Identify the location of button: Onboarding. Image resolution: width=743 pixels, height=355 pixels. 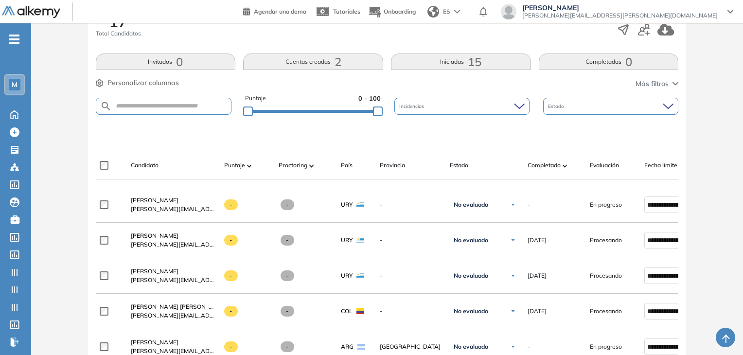
(392, 12).